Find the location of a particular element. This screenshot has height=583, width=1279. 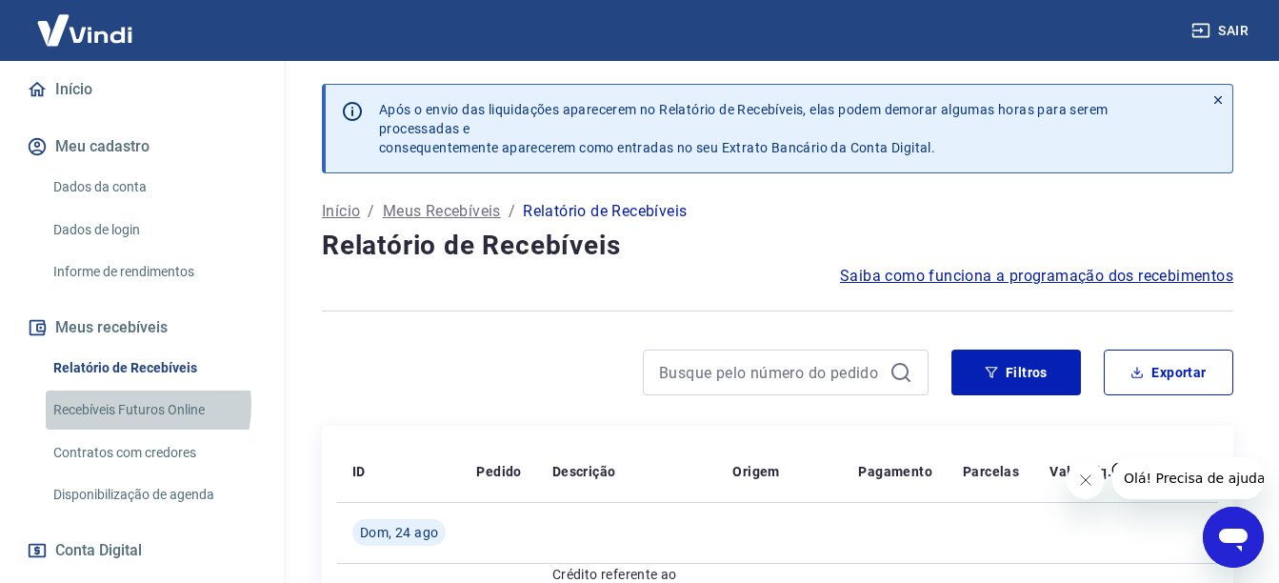

a: Dados da conta is located at coordinates (153, 187).